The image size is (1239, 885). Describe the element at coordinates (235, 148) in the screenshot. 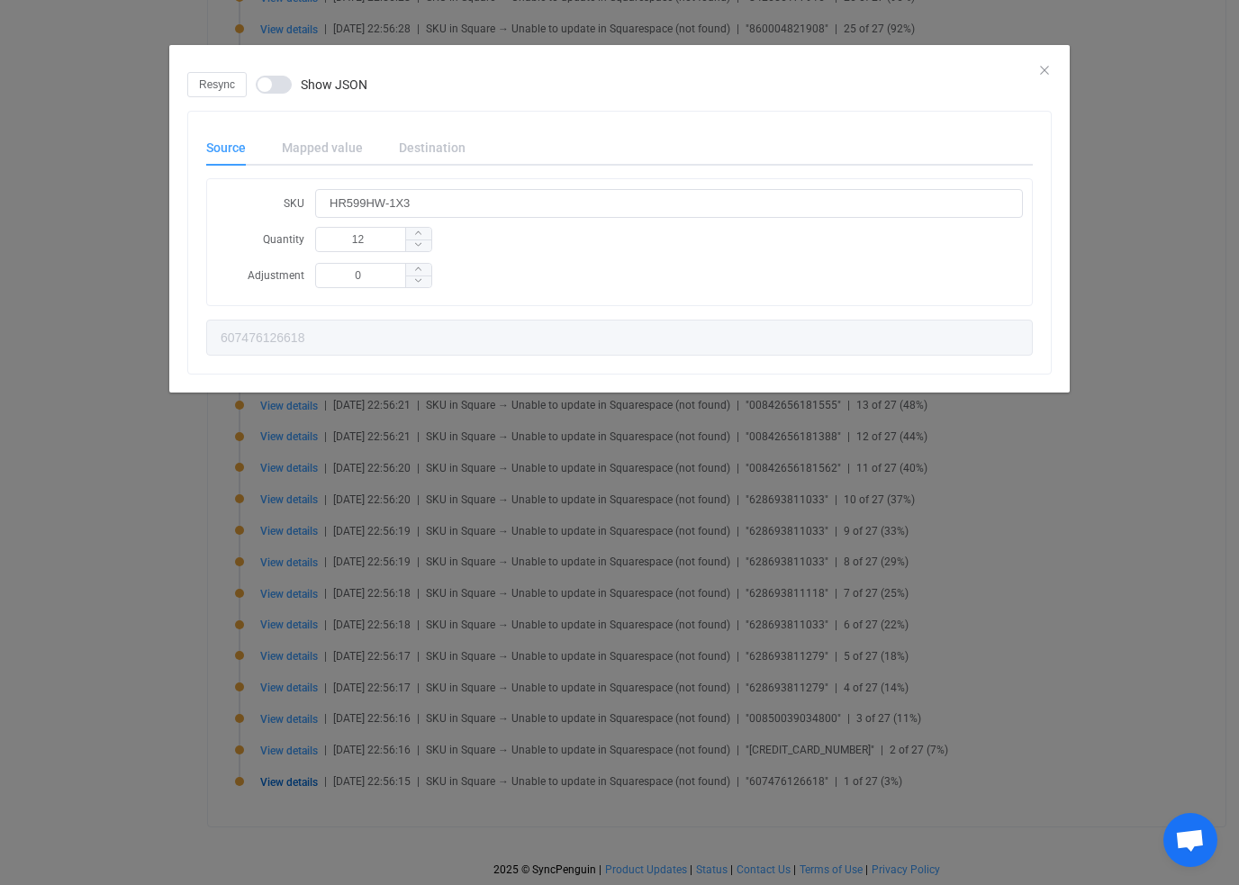

I see `div: Source` at that location.